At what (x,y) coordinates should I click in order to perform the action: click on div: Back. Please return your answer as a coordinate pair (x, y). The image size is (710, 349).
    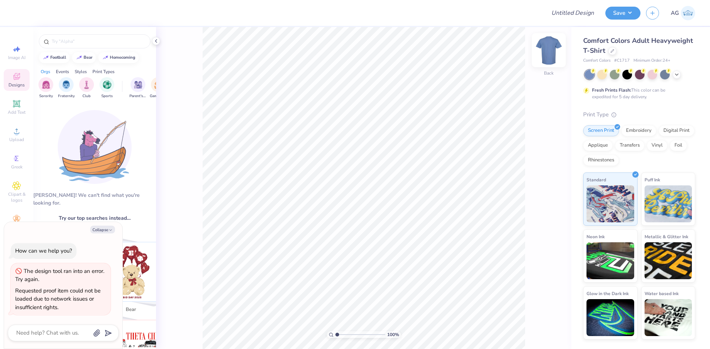
    Looking at the image, I should click on (548, 73).